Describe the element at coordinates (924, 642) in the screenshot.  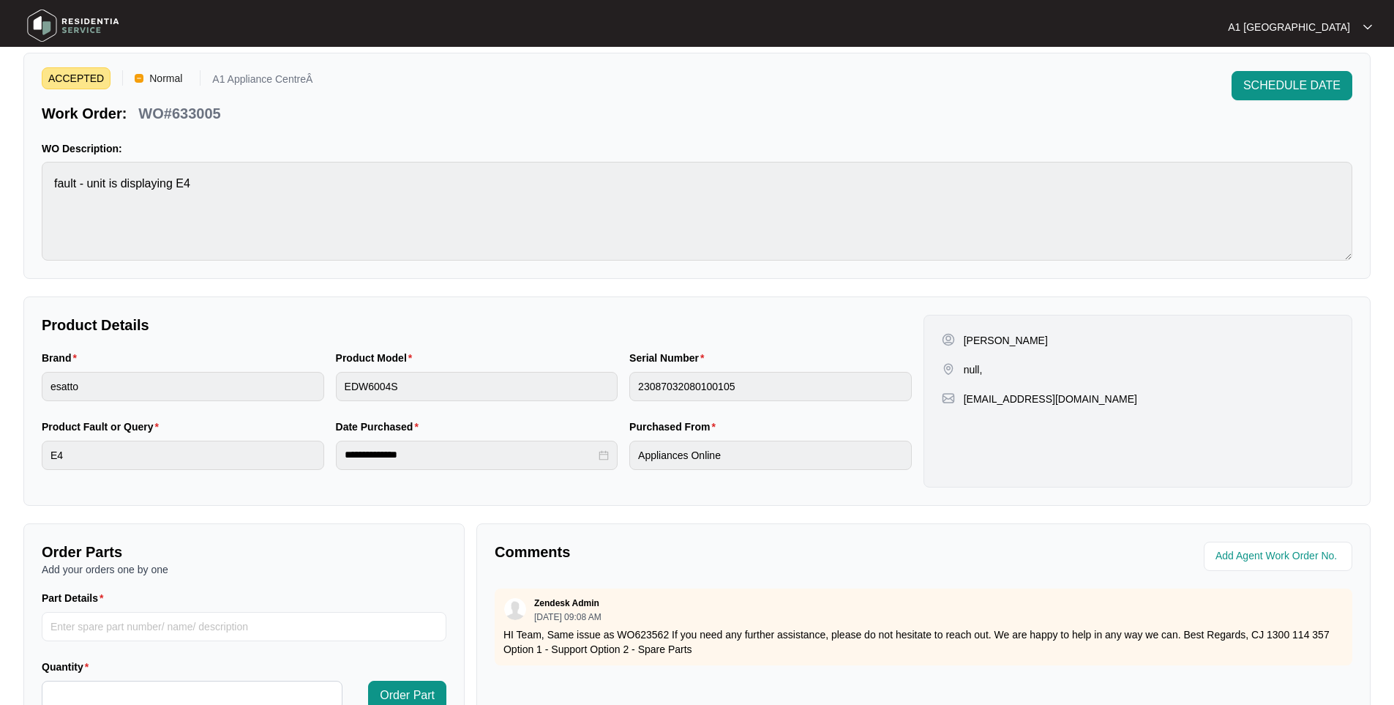
I see `p: HI Team, Same issue as WO623562 If you need any further assistance, please do not hesitate to rea...` at that location.